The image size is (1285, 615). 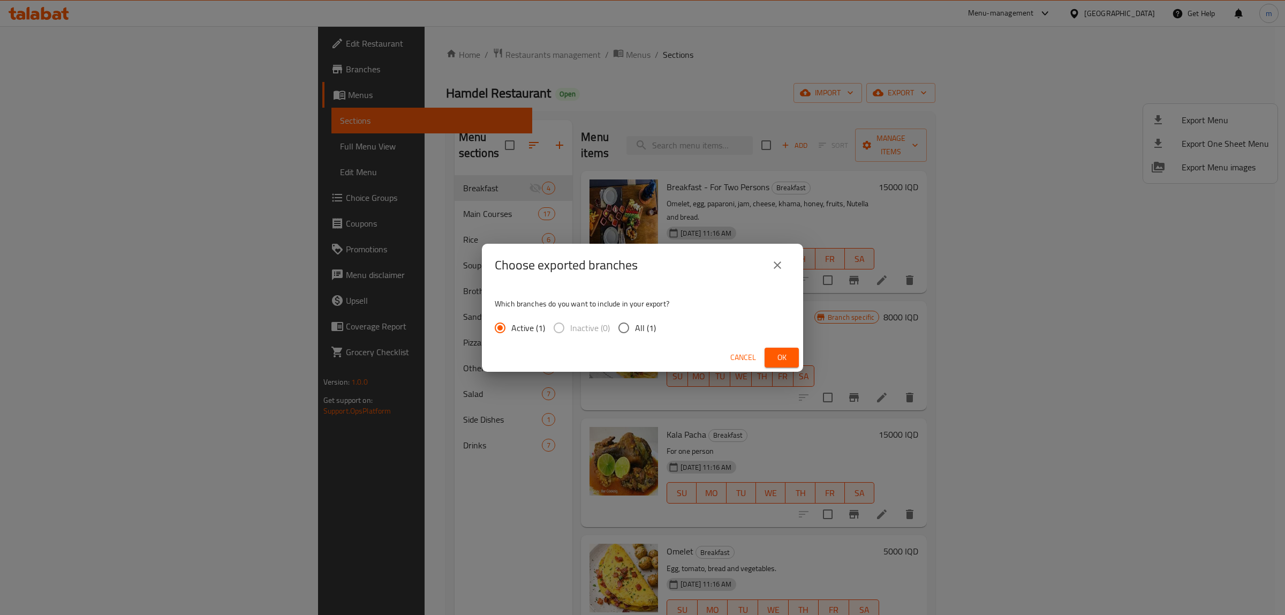 I want to click on span: Ok, so click(x=782, y=357).